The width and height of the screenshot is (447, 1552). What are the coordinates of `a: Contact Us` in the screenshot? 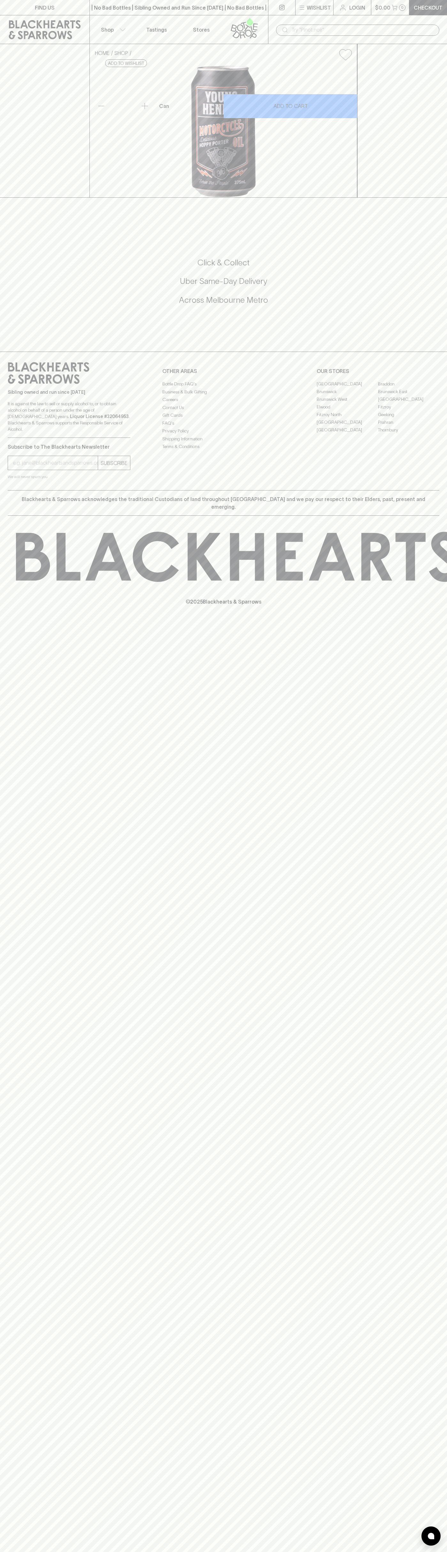 It's located at (224, 408).